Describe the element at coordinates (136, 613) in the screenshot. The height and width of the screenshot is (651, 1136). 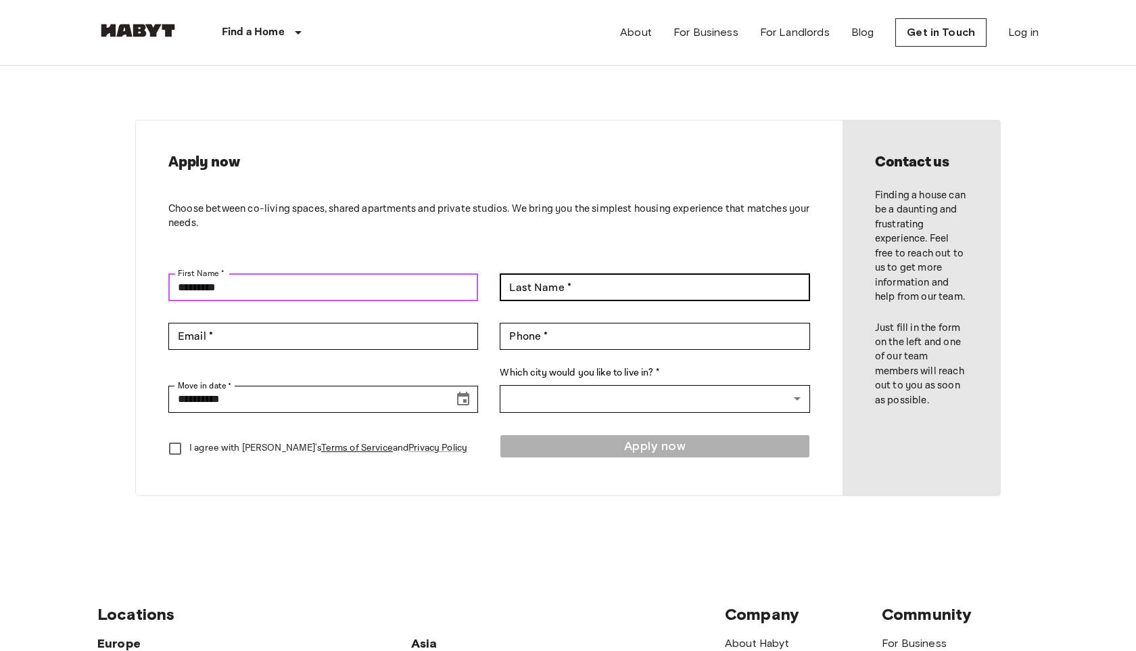
I see `span: Locations` at that location.